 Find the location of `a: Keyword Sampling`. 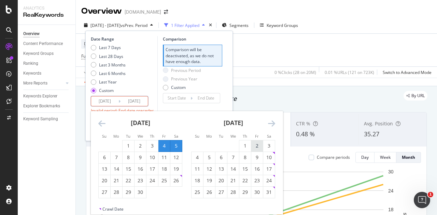

a: Keyword Sampling is located at coordinates (47, 119).